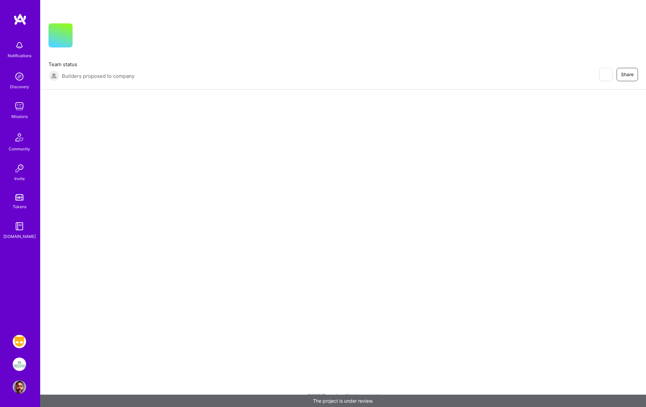 The image size is (646, 407). Describe the element at coordinates (98, 76) in the screenshot. I see `span: Builders proposed to company` at that location.